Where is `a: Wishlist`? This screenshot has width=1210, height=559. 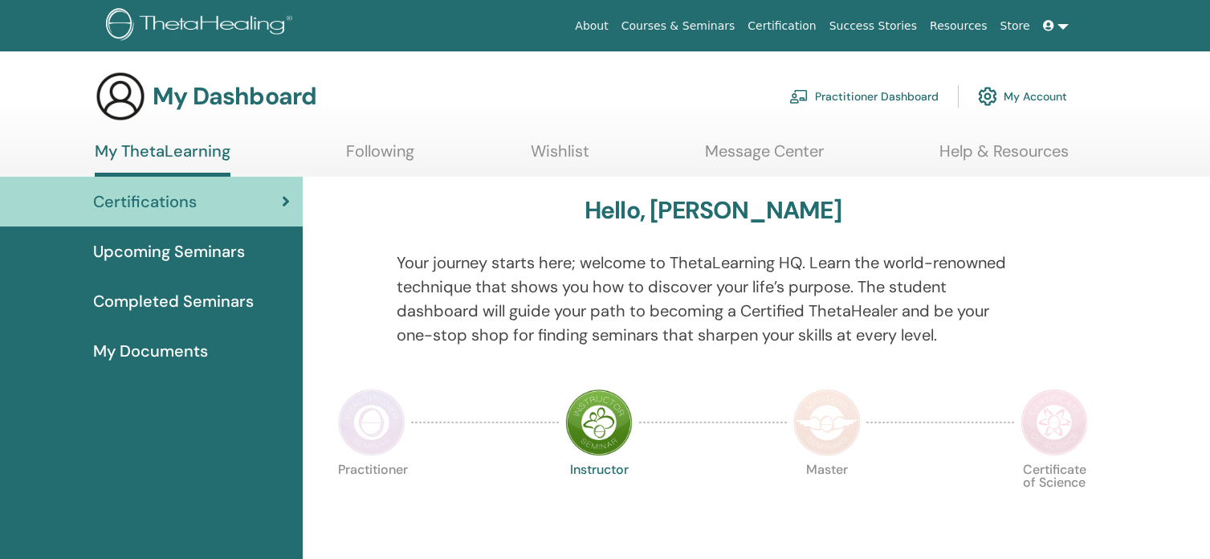
a: Wishlist is located at coordinates (560, 157).